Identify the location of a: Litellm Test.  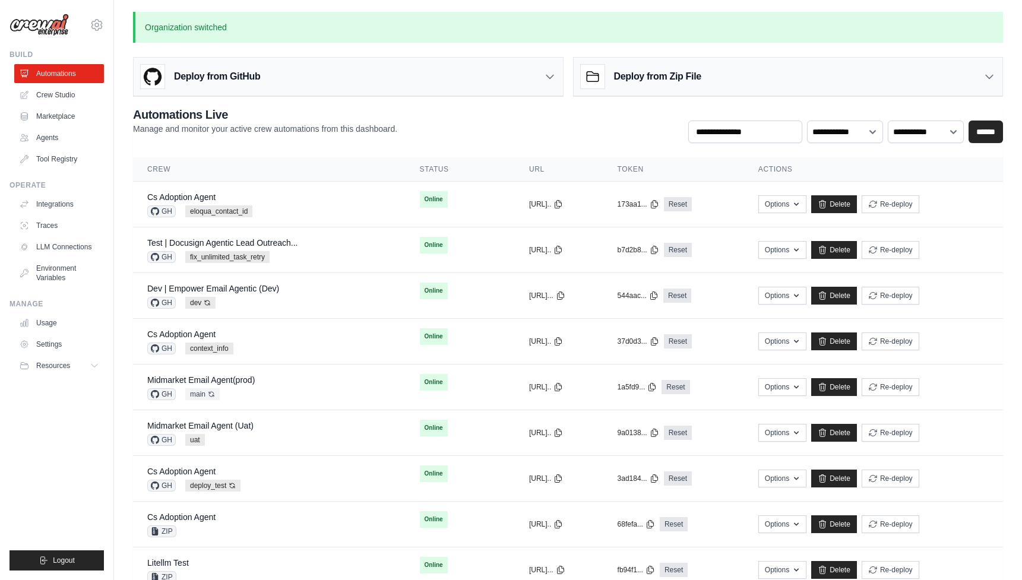
(168, 563).